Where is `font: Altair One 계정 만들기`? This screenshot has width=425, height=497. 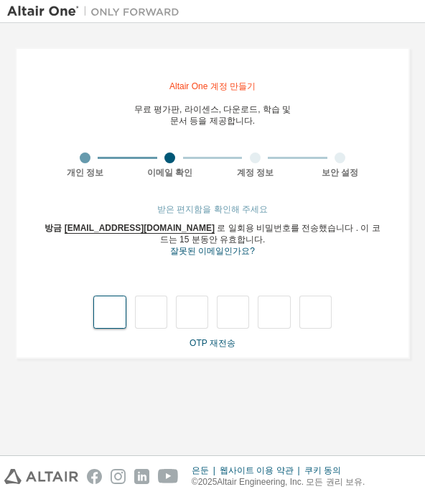 font: Altair One 계정 만들기 is located at coordinates (213, 86).